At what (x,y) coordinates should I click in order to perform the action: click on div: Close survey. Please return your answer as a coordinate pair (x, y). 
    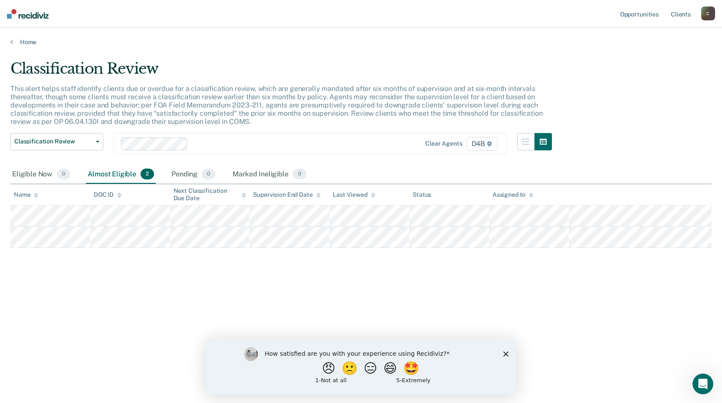
    Looking at the image, I should click on (300, 16).